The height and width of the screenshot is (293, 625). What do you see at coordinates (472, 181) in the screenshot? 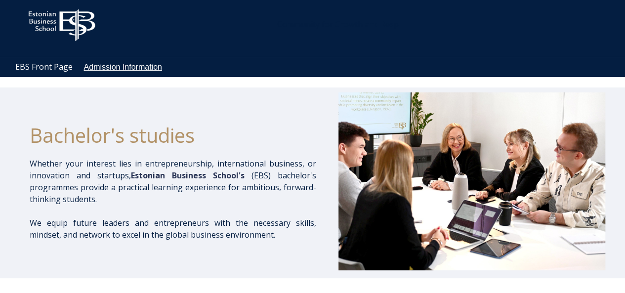
I see `img: Bachelor's at EBS` at bounding box center [472, 181].